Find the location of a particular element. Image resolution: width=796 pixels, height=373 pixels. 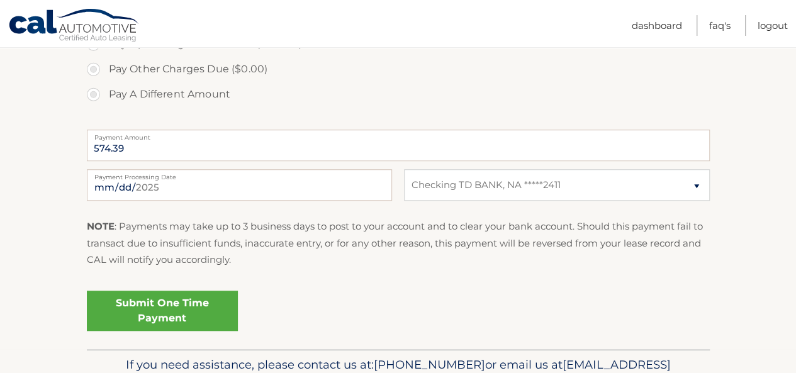

p: : Payments may take up to 3 business days to post to your account and to clear your bank account.... is located at coordinates (398, 243).